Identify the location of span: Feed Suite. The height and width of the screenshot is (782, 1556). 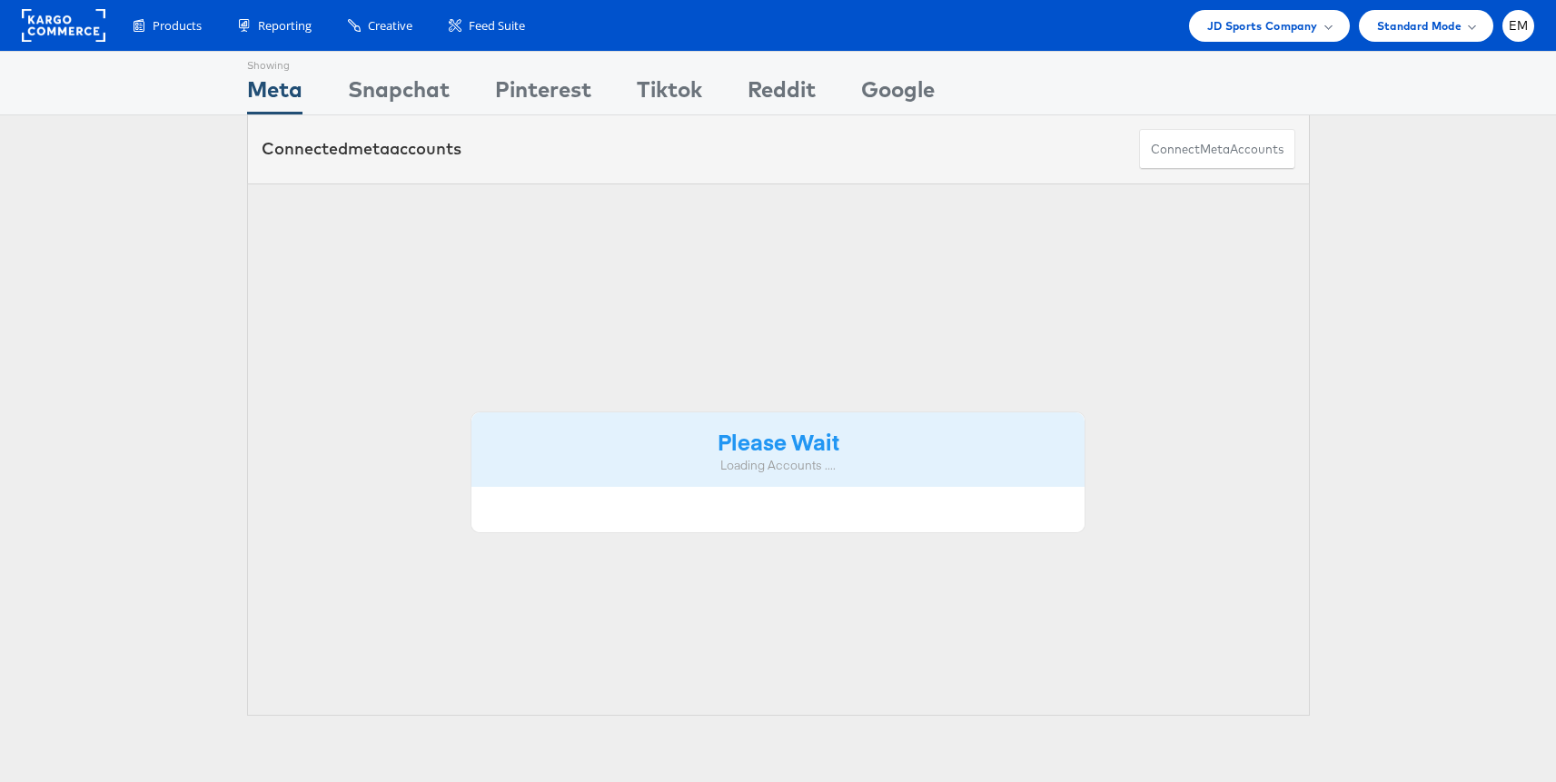
(497, 25).